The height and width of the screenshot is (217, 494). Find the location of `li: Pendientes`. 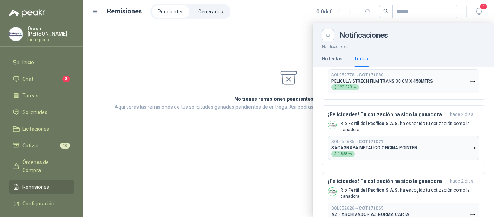

li: Pendientes is located at coordinates (171, 12).